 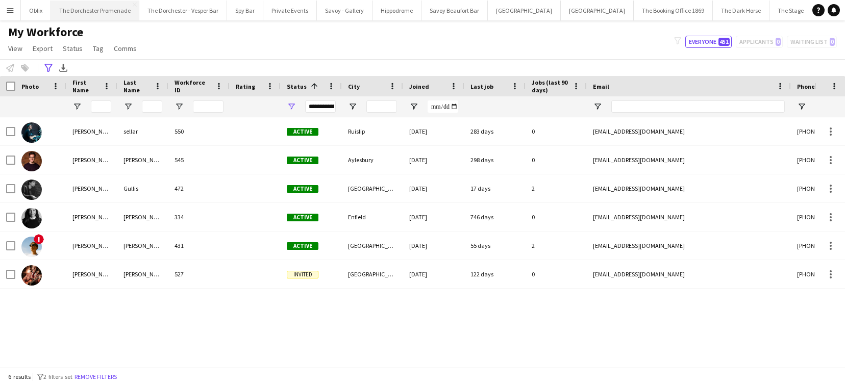 What do you see at coordinates (193, 86) in the screenshot?
I see `span: Workforce ID` at bounding box center [193, 86].